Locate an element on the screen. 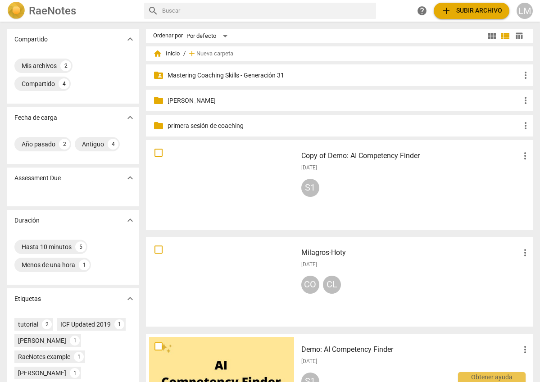  p: Etiquetas is located at coordinates (27, 299).